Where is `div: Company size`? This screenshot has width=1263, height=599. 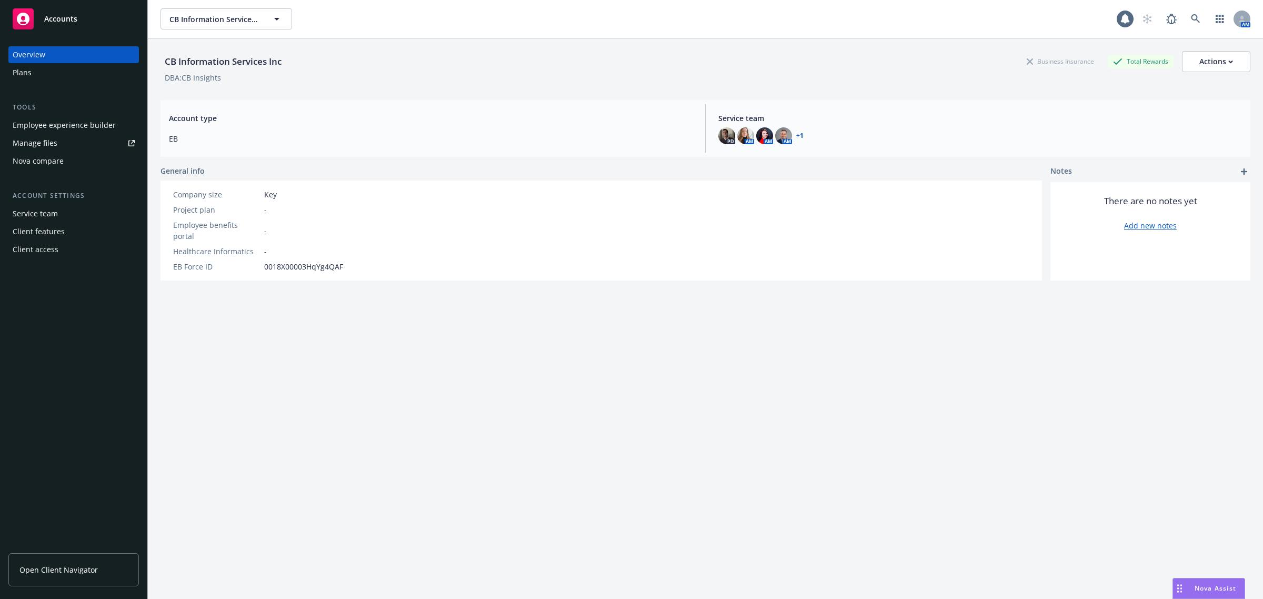 div: Company size is located at coordinates (216, 194).